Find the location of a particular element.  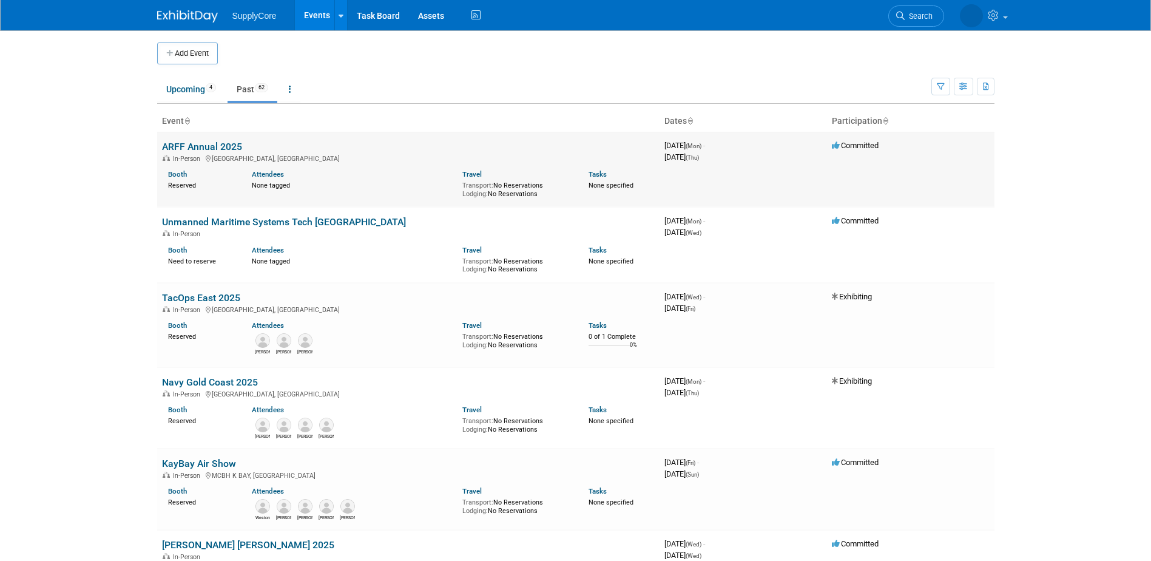

img: Jon Gumbert is located at coordinates (263, 425).